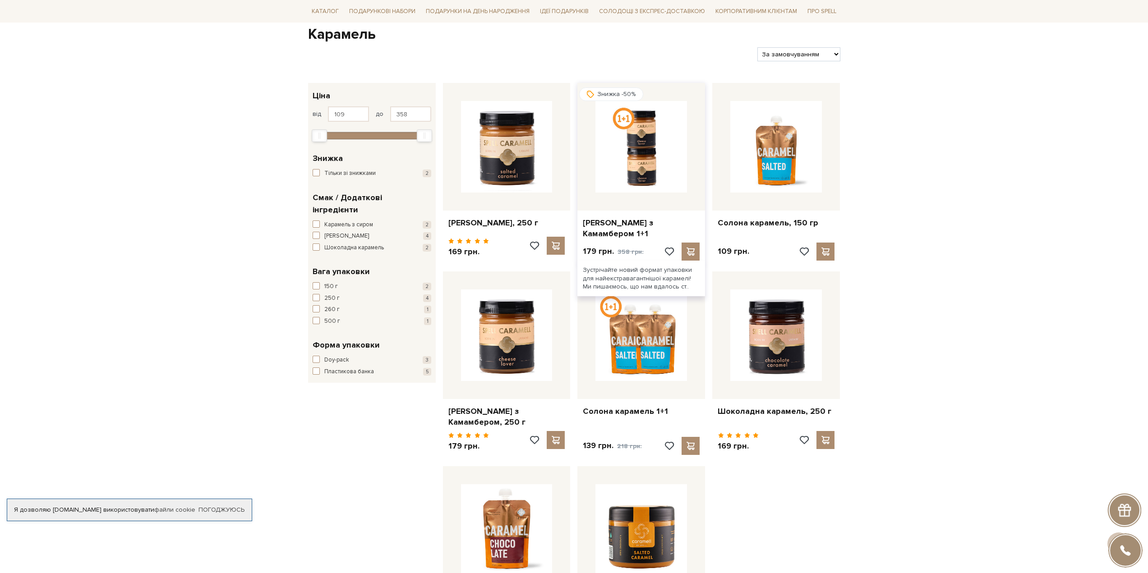  I want to click on span: Форма упаковки, so click(346, 345).